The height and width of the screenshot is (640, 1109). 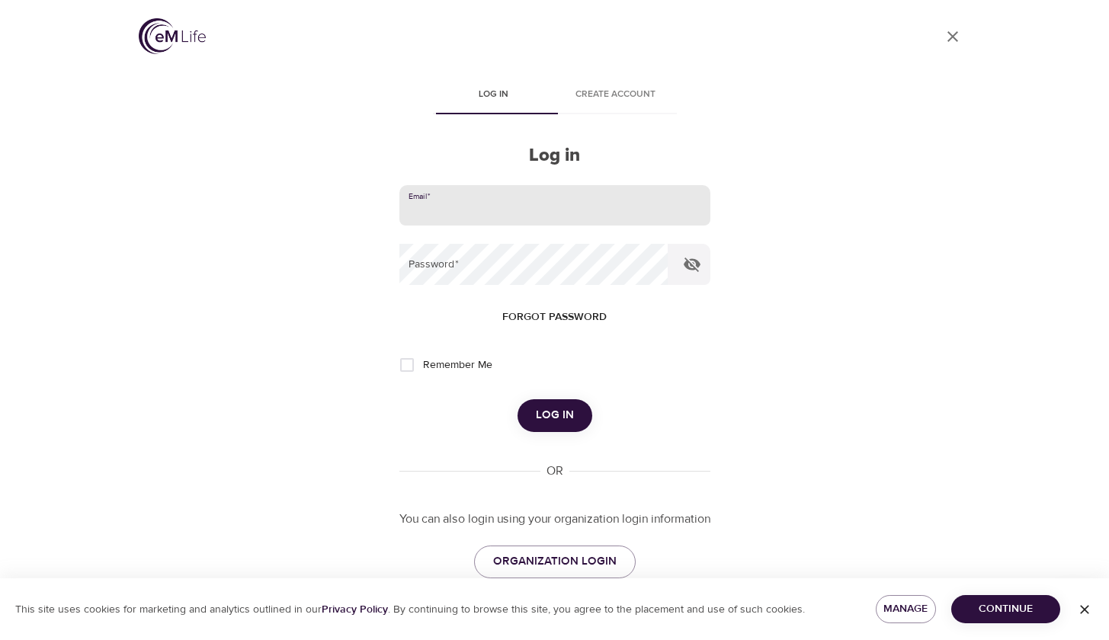 I want to click on button: Manage, so click(x=906, y=609).